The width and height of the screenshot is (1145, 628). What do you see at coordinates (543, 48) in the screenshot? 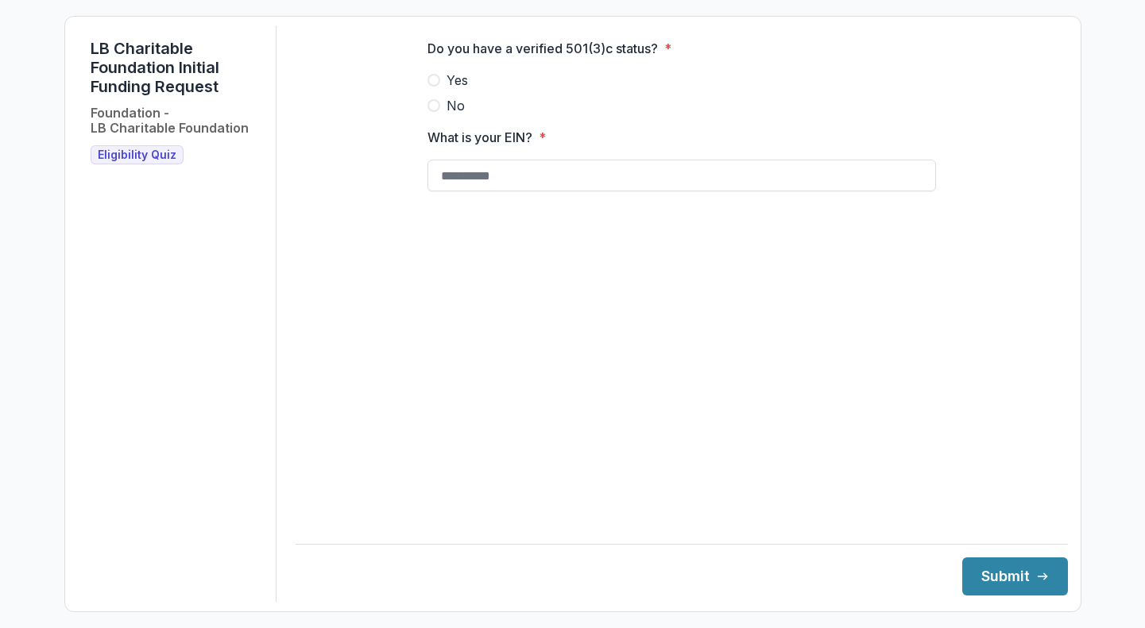
I see `p: Do you have a verified 501(3)c status?` at bounding box center [543, 48].